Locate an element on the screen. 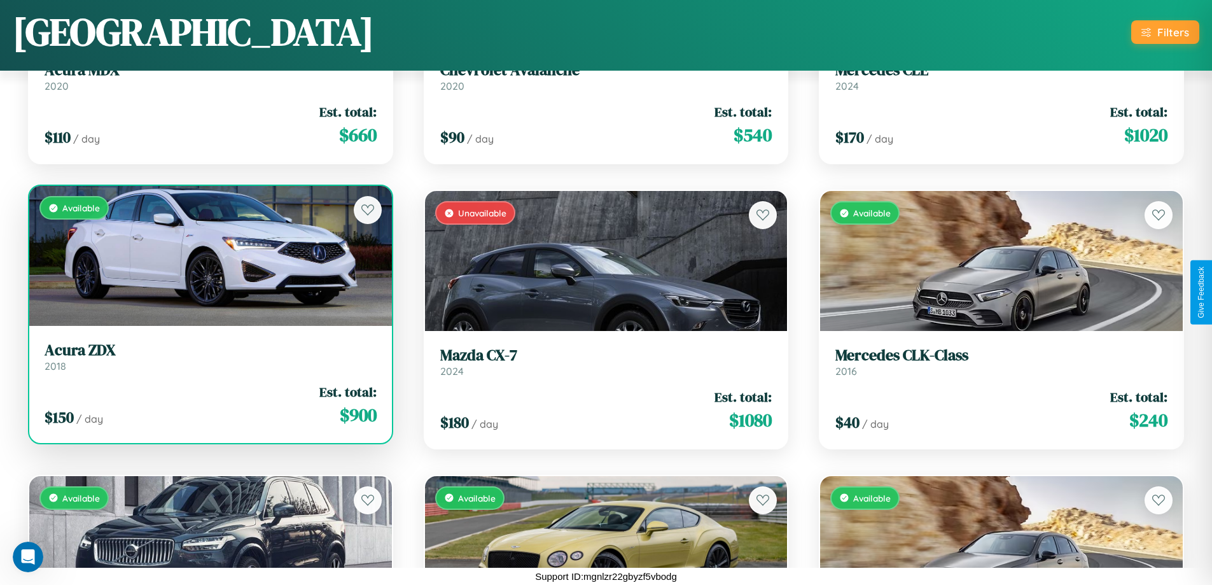  span: $ 540 is located at coordinates (753, 135).